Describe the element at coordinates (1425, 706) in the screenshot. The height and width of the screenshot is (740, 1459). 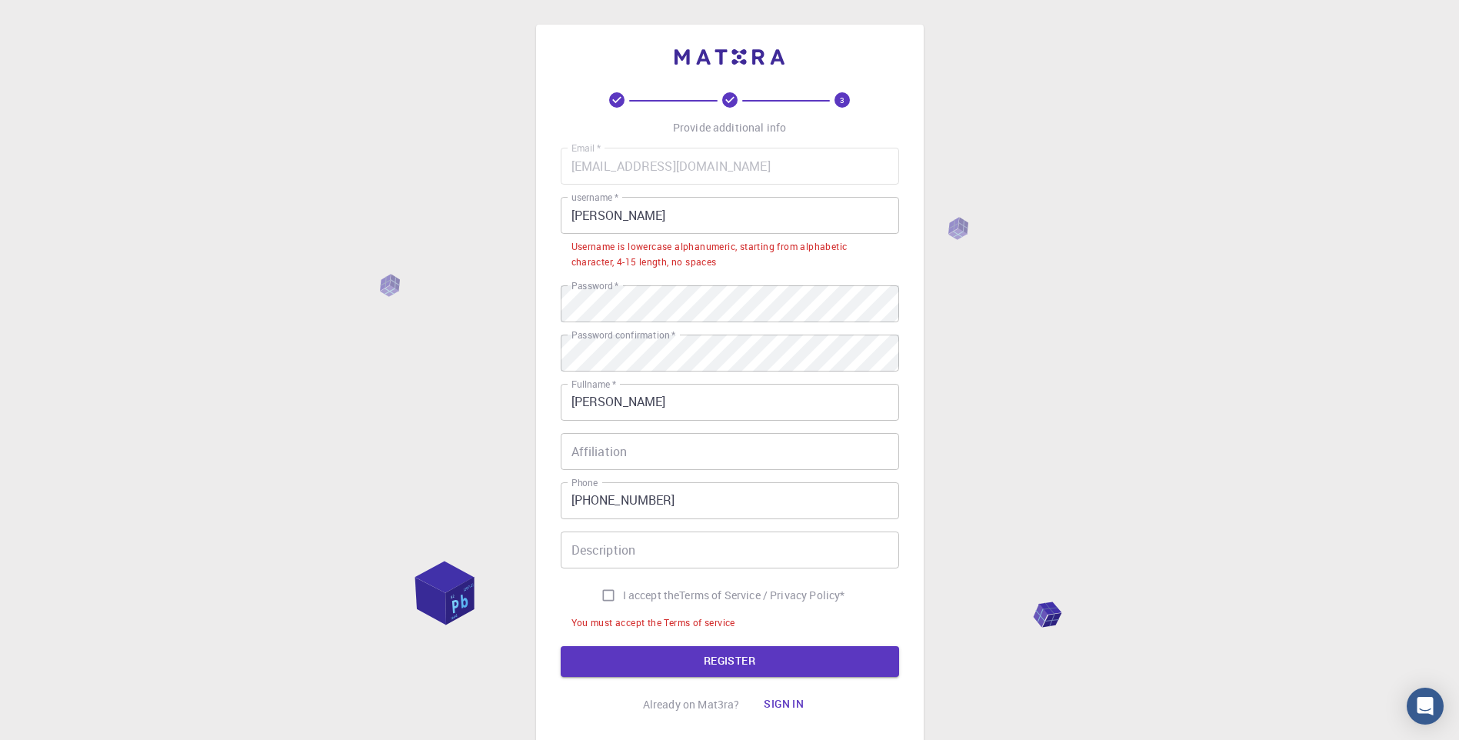
I see `div: Open Intercom Messenger` at that location.